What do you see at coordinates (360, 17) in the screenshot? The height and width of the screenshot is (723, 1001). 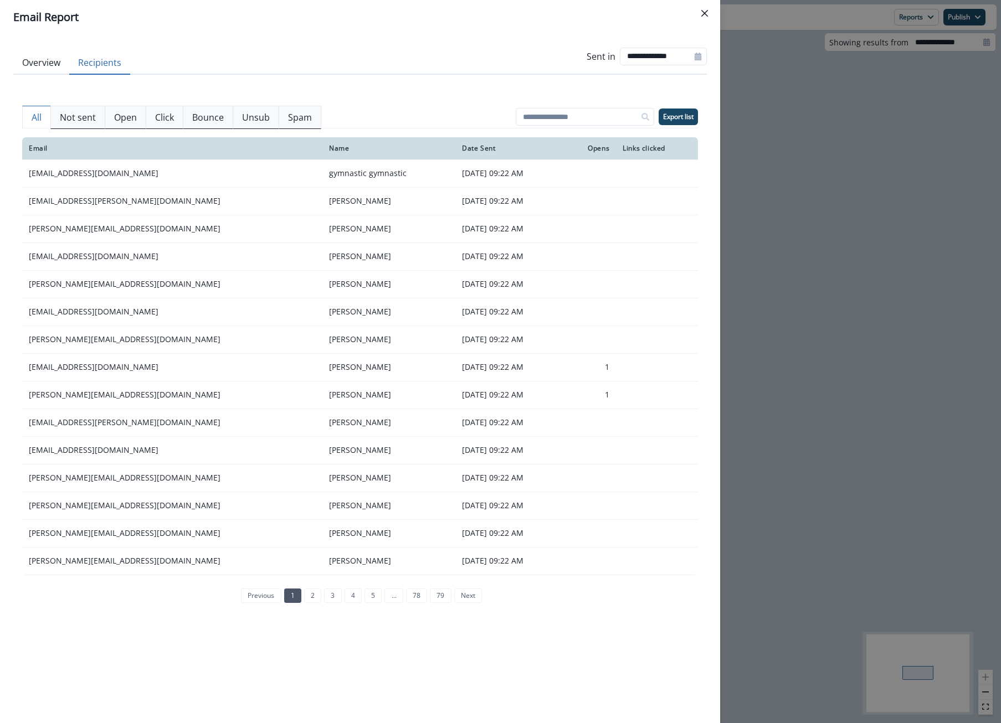 I see `div: Email Report` at bounding box center [360, 17].